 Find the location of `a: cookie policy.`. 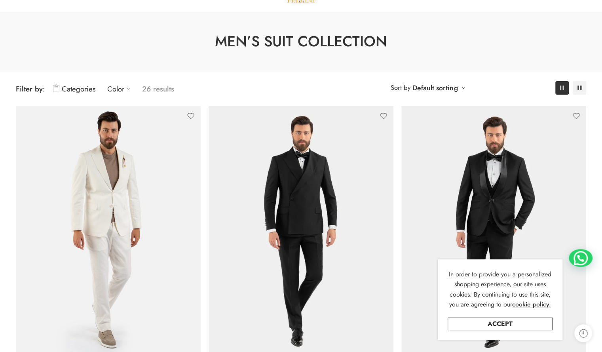

a: cookie policy. is located at coordinates (531, 304).